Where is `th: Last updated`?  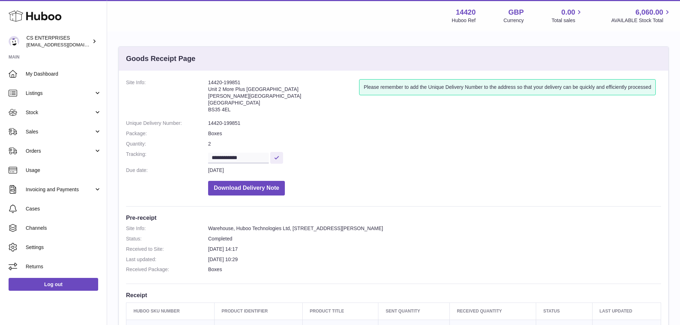
th: Last updated is located at coordinates (626, 311).